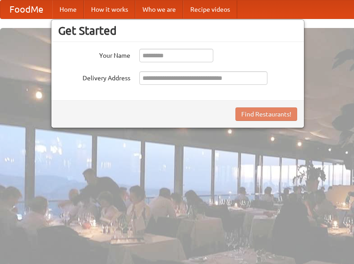  What do you see at coordinates (94, 77) in the screenshot?
I see `label: Delivery Address` at bounding box center [94, 77].